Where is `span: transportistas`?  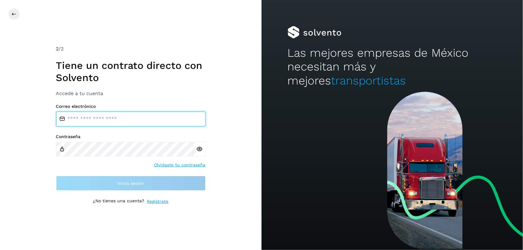 span: transportistas is located at coordinates (369, 80).